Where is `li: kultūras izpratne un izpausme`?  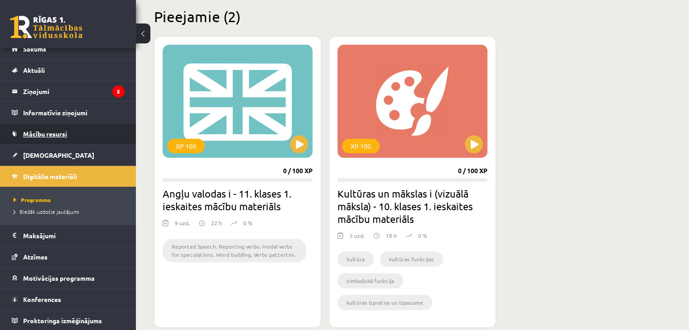 li: kultūras izpratne un izpausme is located at coordinates (384, 303).